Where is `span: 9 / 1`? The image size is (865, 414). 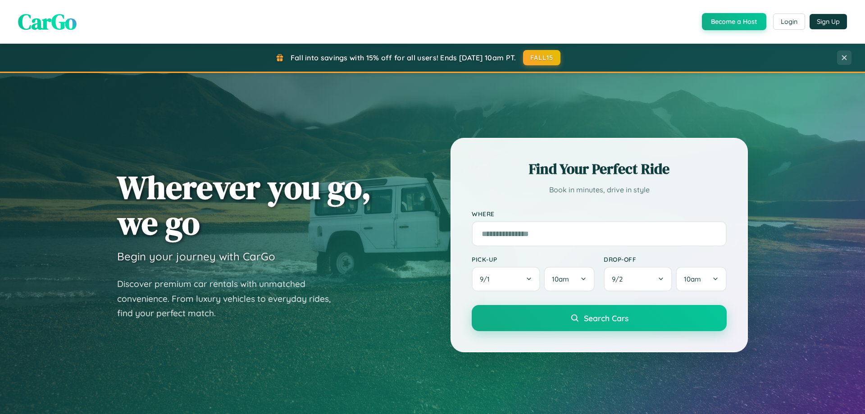 span: 9 / 1 is located at coordinates (487, 279).